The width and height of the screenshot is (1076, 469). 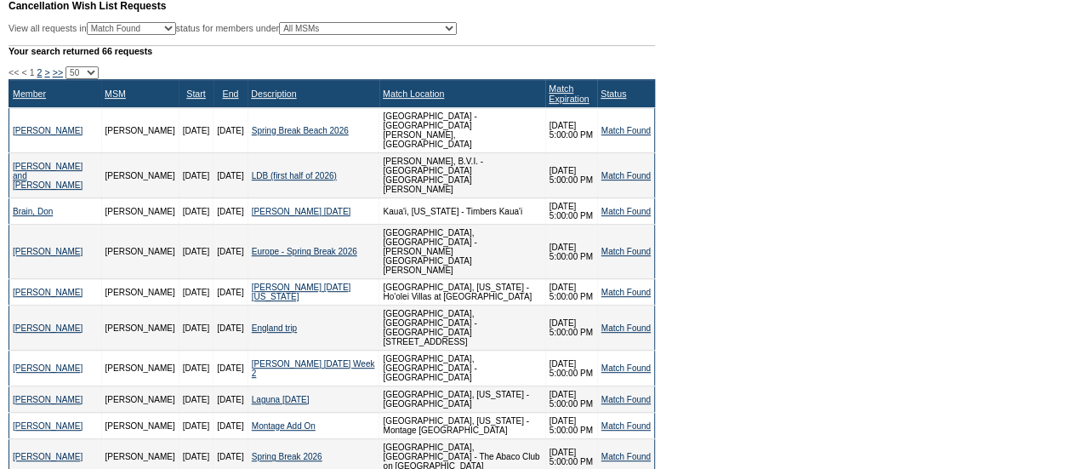 What do you see at coordinates (332, 50) in the screenshot?
I see `div: Your search returned 66 requests` at bounding box center [332, 50].